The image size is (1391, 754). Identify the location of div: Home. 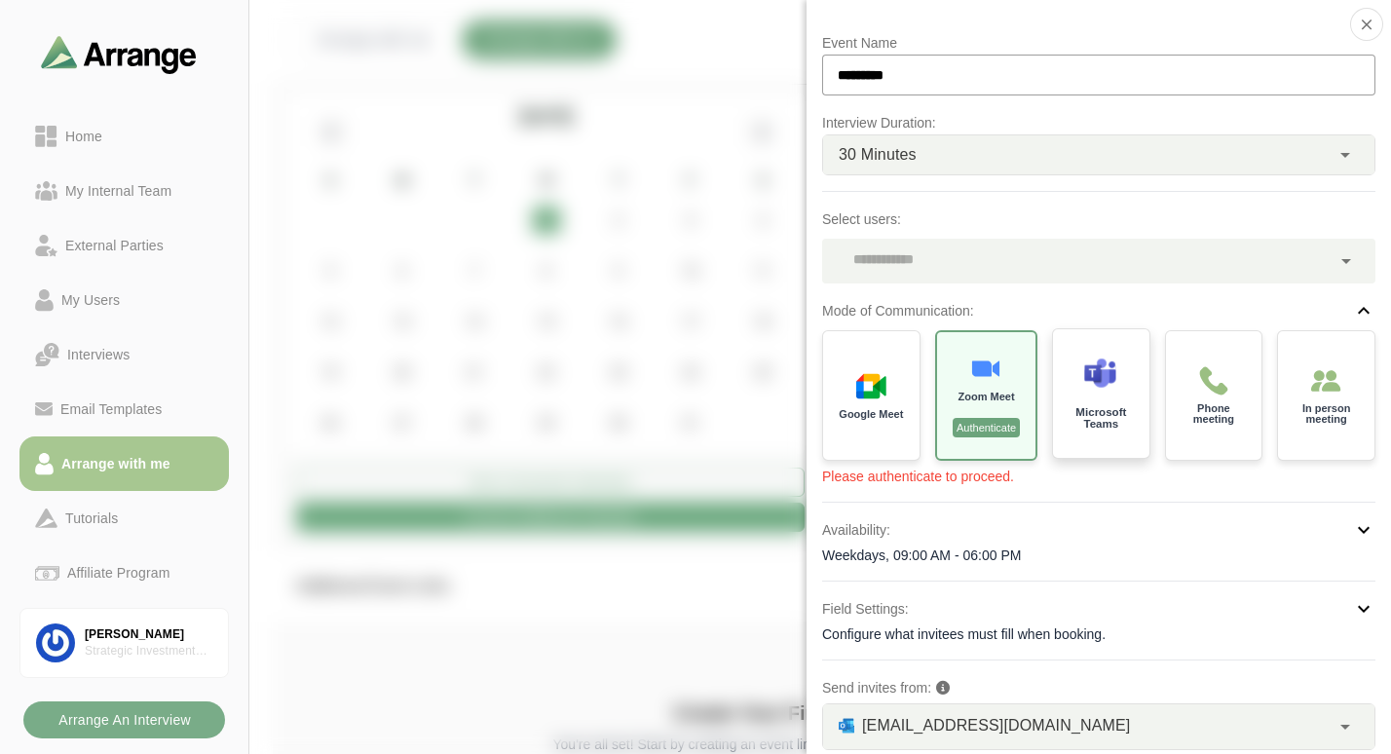
(84, 136).